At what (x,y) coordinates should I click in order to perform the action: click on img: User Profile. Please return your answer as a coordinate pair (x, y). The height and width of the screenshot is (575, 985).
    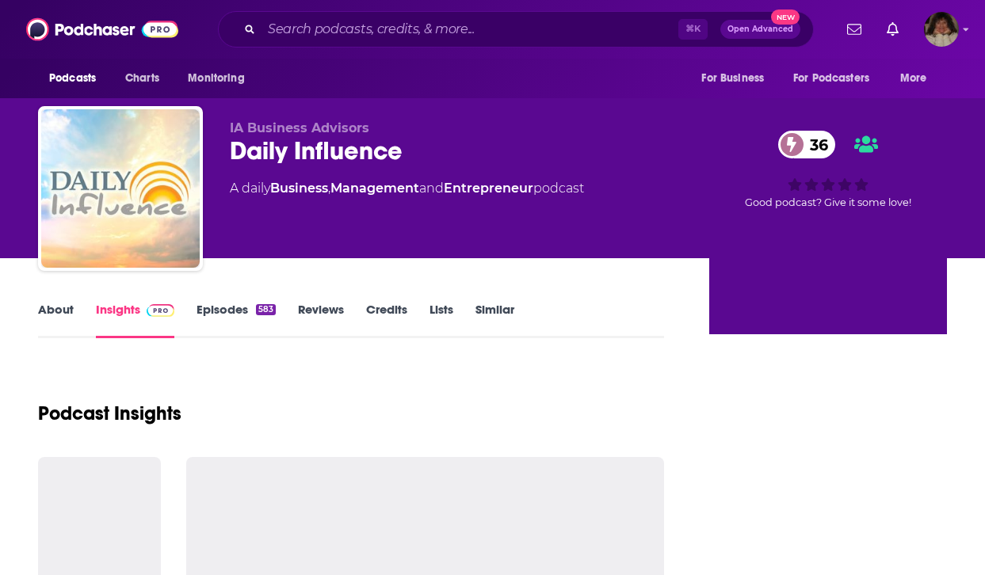
    Looking at the image, I should click on (941, 29).